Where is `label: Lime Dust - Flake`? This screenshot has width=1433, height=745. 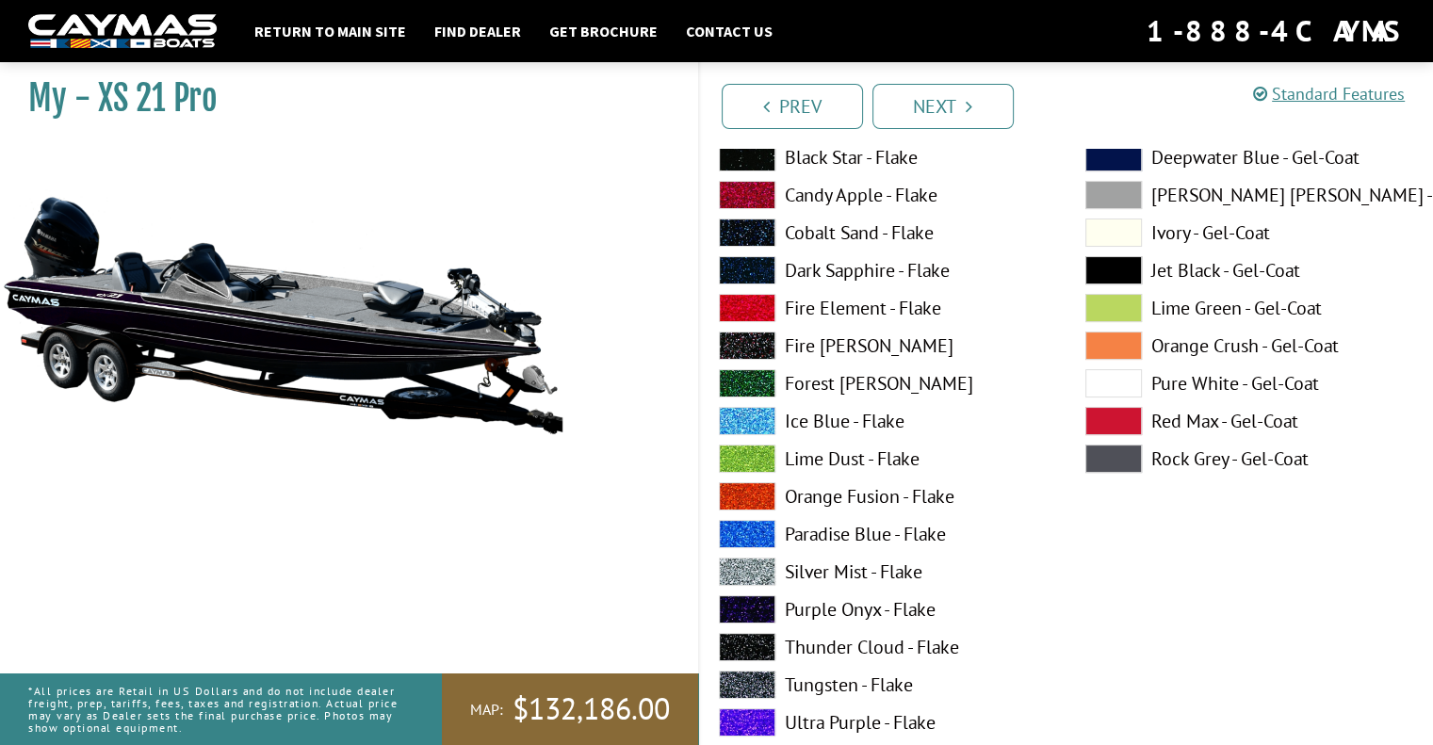 label: Lime Dust - Flake is located at coordinates (883, 459).